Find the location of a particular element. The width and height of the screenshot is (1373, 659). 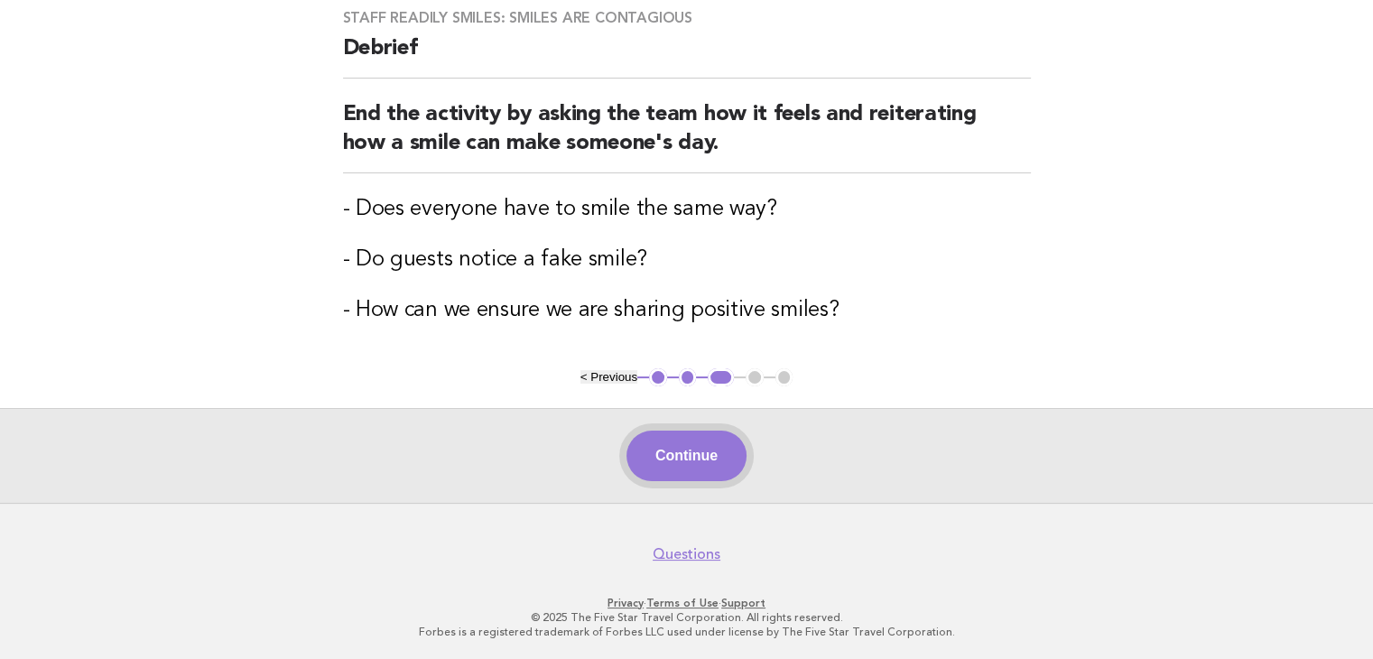

h3: - Do guests notice a fake smile? is located at coordinates (687, 260).